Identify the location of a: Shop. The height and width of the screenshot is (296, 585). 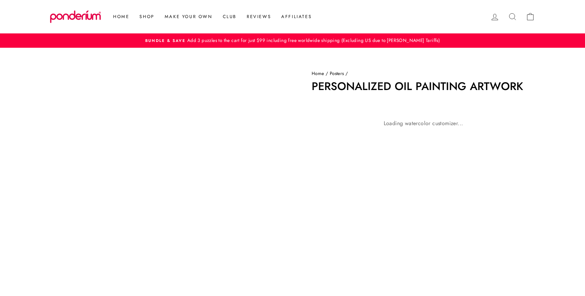
(147, 17).